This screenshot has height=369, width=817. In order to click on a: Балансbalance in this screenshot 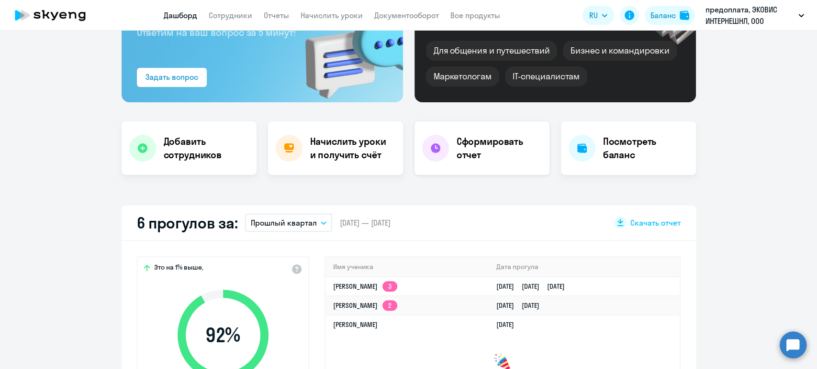, I will do `click(669, 15)`.